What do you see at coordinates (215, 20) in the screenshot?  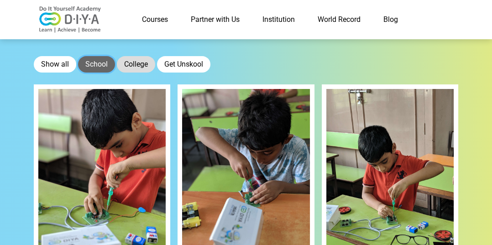 I see `a: Partner with Us` at bounding box center [215, 20].